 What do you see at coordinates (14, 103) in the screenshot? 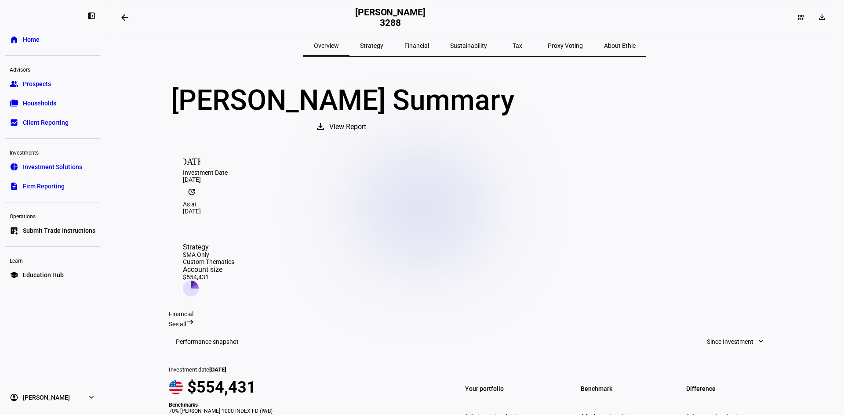
I see `eth-mat-symbol: folder_copy` at bounding box center [14, 103].